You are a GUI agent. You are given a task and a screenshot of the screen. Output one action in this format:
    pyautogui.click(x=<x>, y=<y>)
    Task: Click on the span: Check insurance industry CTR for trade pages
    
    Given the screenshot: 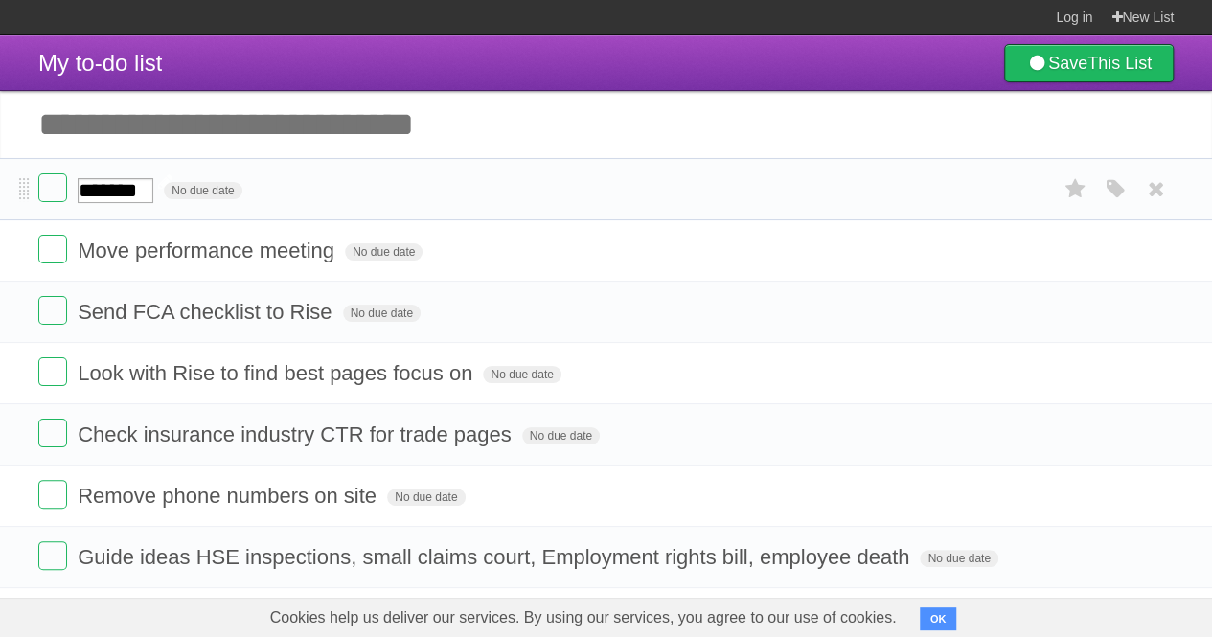 What is the action you would take?
    pyautogui.click(x=296, y=434)
    